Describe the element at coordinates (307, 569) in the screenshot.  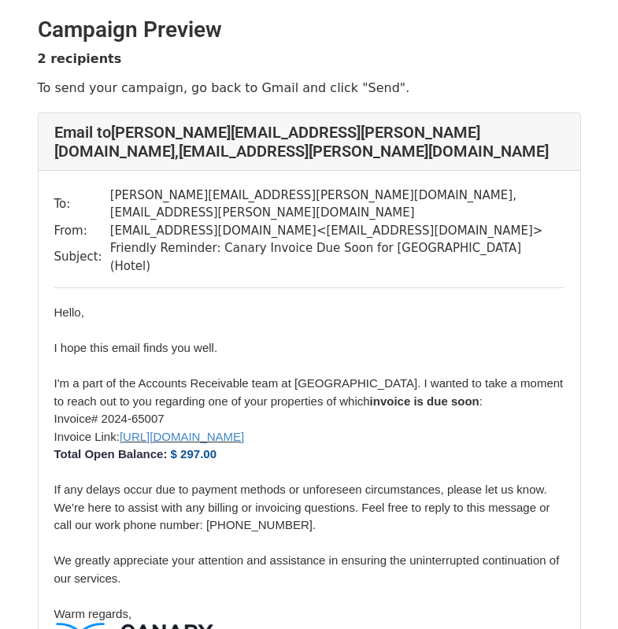
I see `span: We greatly appreciate your attention and assistance in ensuring the uninterrupted continuation of...` at that location.